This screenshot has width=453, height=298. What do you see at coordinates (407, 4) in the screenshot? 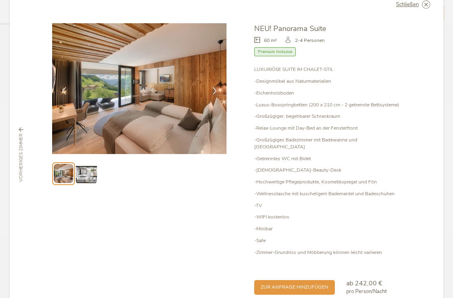
I see `span: Schließen` at bounding box center [407, 4].